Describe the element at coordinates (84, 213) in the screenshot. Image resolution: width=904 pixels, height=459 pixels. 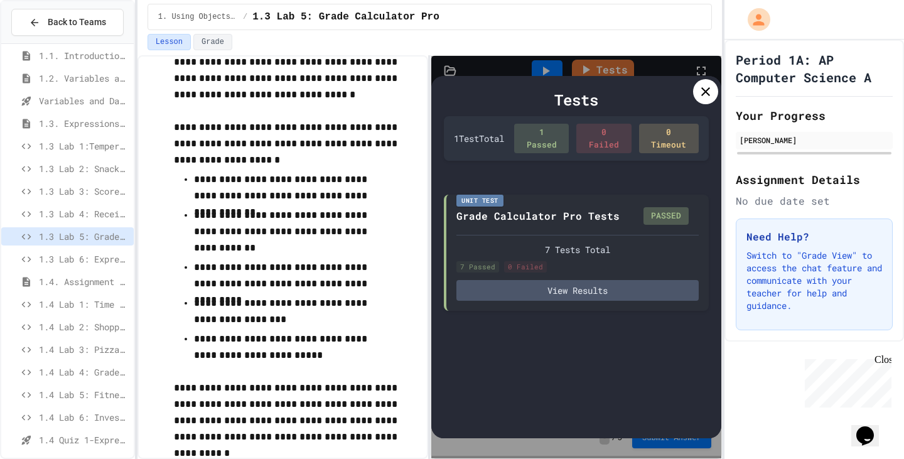
I see `span: 1.3 Lab 4: Receipt Formatter` at that location.